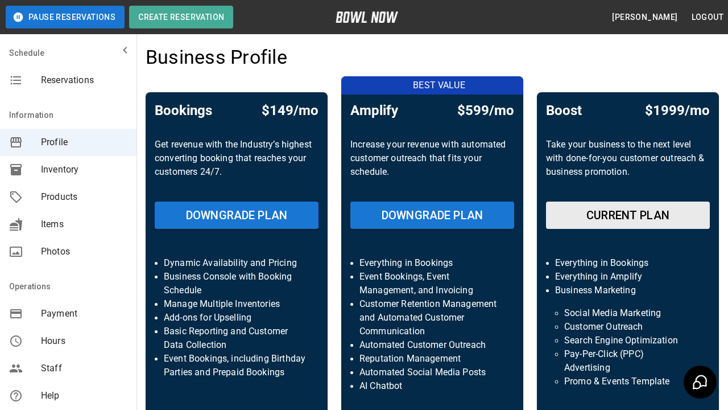 The width and height of the screenshot is (728, 410). I want to click on span: Photos, so click(84, 251).